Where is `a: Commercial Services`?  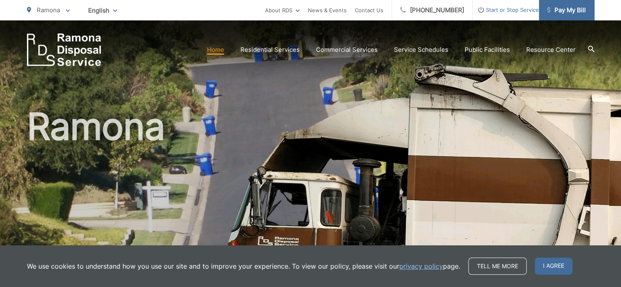 a: Commercial Services is located at coordinates (347, 50).